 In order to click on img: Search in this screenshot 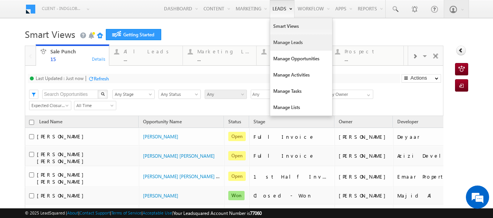, I will do `click(103, 94)`.